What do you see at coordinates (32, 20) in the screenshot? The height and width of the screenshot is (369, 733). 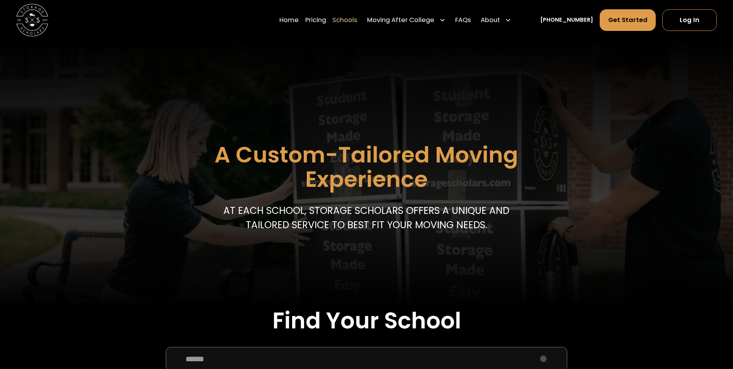 I see `img: Storage Scholars main logo` at bounding box center [32, 20].